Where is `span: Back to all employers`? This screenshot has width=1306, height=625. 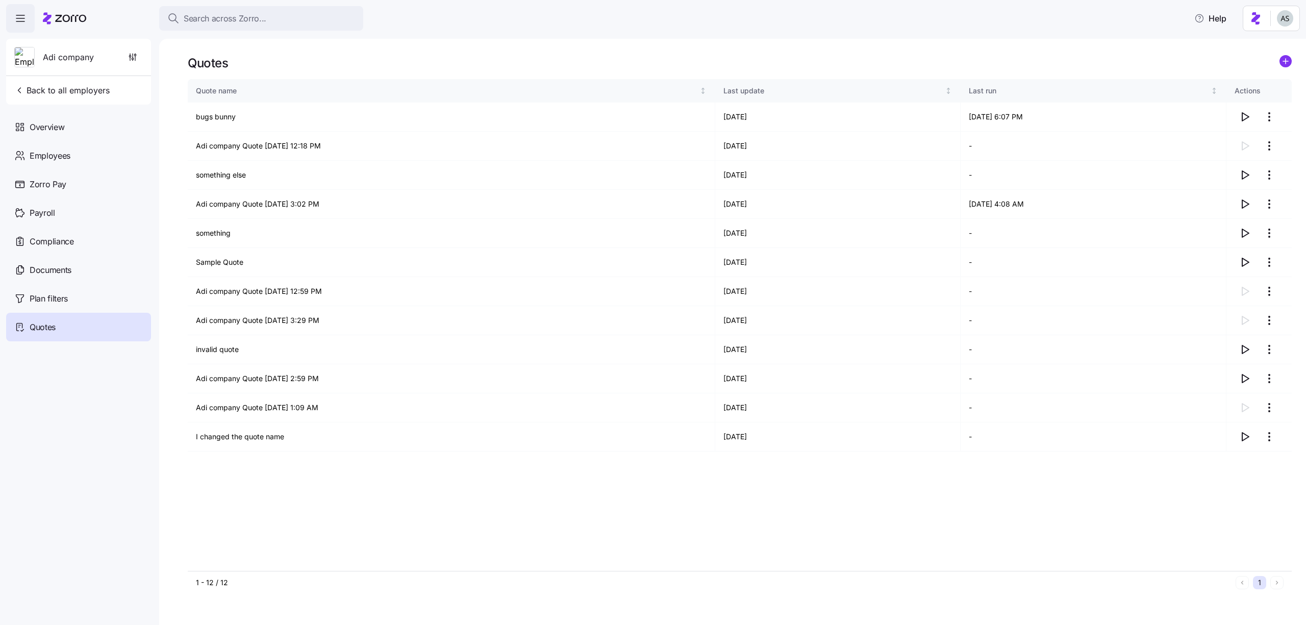 span: Back to all employers is located at coordinates (62, 90).